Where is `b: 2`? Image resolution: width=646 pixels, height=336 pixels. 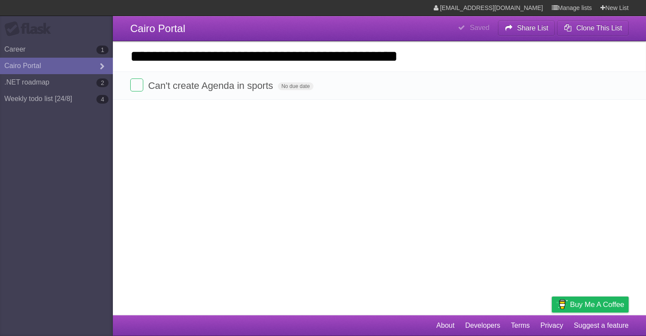
b: 2 is located at coordinates (102, 83).